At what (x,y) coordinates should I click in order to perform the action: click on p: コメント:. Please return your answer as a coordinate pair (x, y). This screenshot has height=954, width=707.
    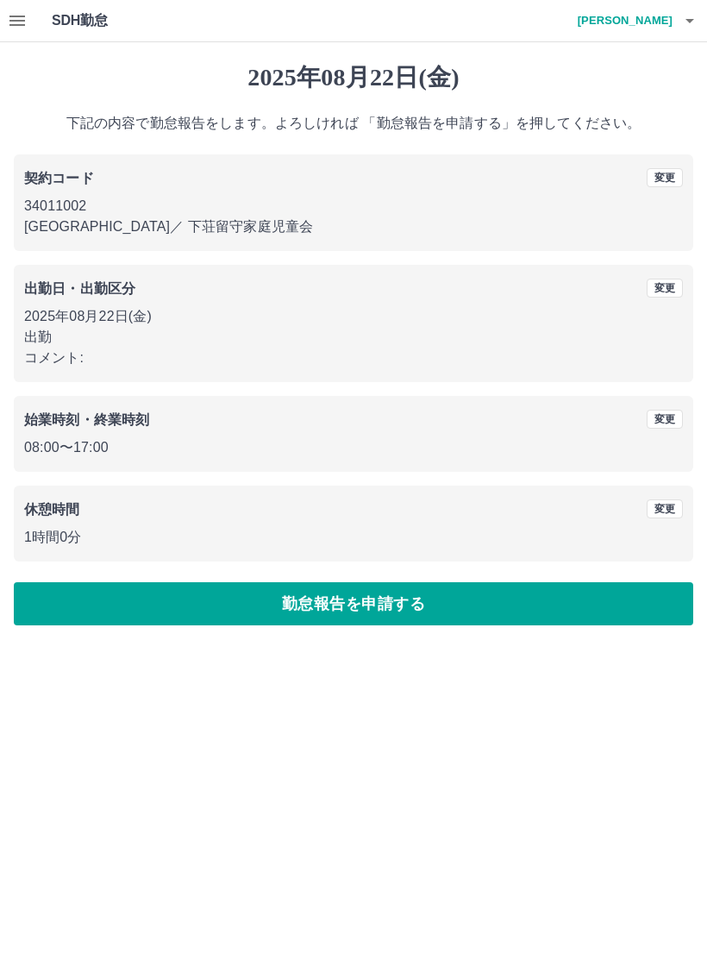
    Looking at the image, I should click on (354, 358).